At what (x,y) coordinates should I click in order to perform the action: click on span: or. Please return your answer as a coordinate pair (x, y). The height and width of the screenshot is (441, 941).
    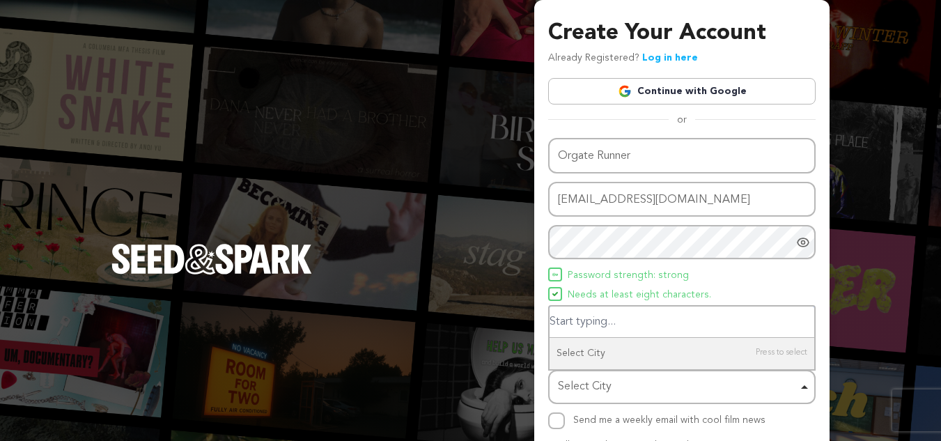
    Looking at the image, I should click on (682, 120).